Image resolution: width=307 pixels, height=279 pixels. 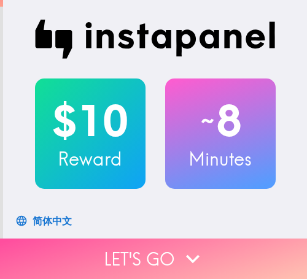 What do you see at coordinates (90, 159) in the screenshot?
I see `h3: Reward` at bounding box center [90, 159].